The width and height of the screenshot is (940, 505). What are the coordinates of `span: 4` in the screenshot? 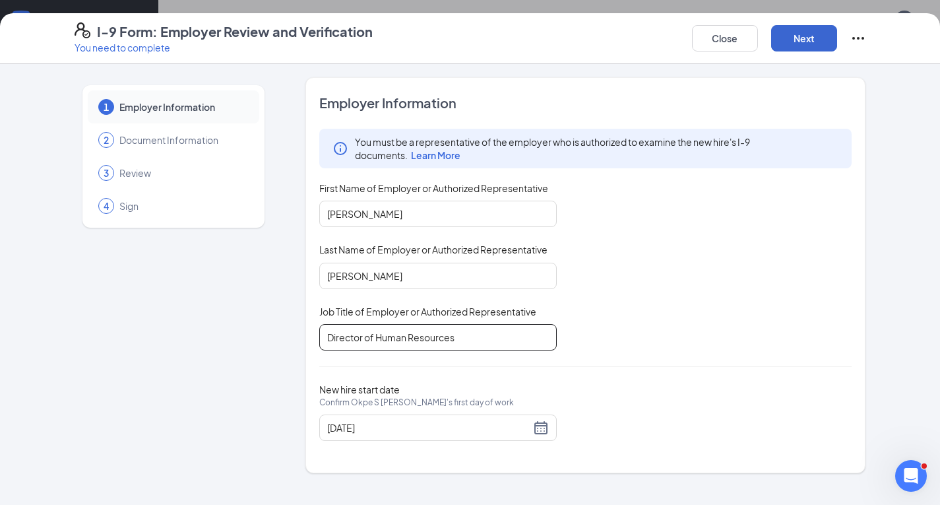 It's located at (106, 206).